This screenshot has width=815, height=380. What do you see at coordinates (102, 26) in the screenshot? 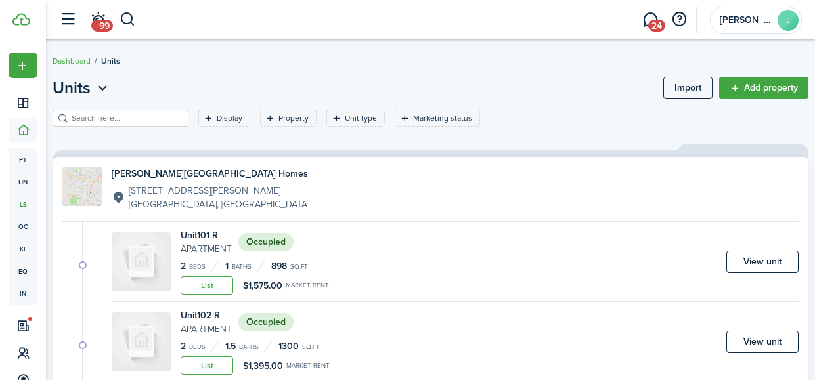
I see `span: +99` at bounding box center [102, 26].